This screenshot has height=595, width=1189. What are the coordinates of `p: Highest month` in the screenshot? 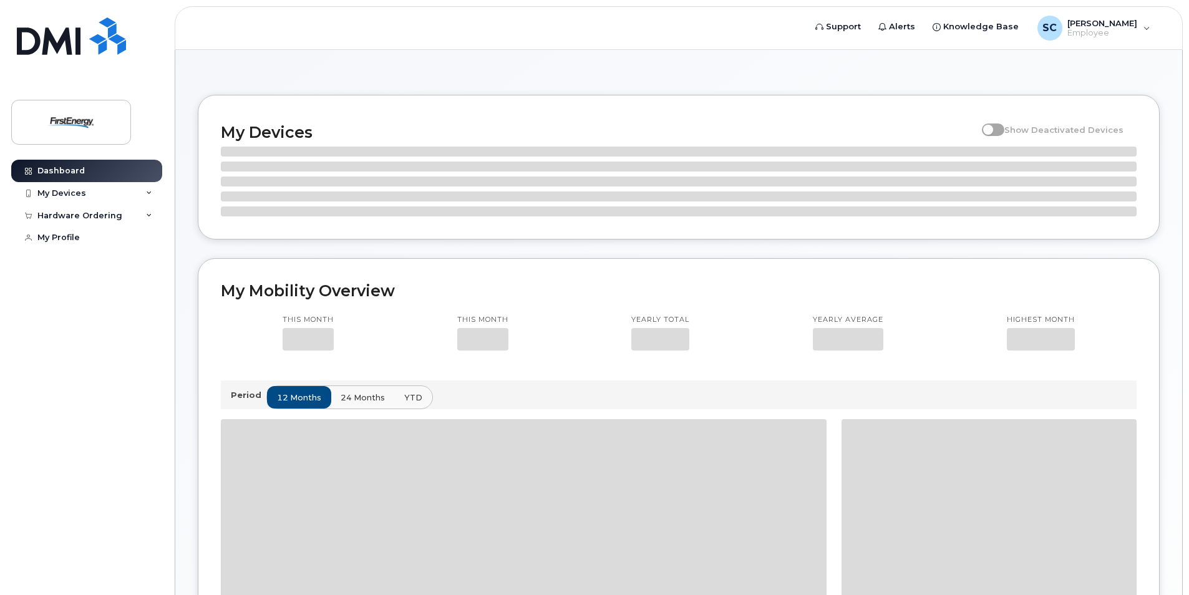 It's located at (1040, 320).